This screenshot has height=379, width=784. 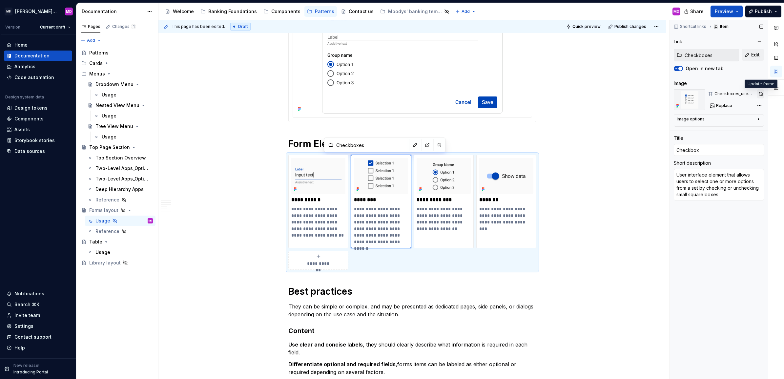 What do you see at coordinates (243, 27) in the screenshot?
I see `span: Draft` at bounding box center [243, 27].